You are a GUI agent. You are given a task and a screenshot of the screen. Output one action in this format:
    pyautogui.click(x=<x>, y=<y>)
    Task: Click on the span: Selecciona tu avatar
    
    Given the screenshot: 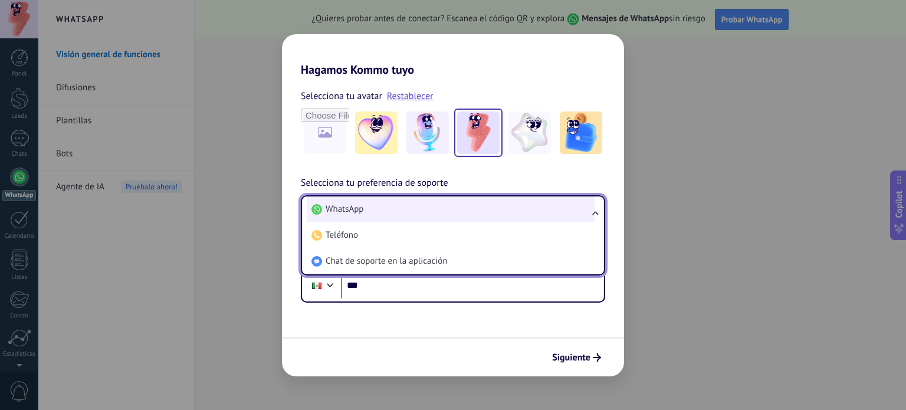 What is the action you would take?
    pyautogui.click(x=342, y=96)
    